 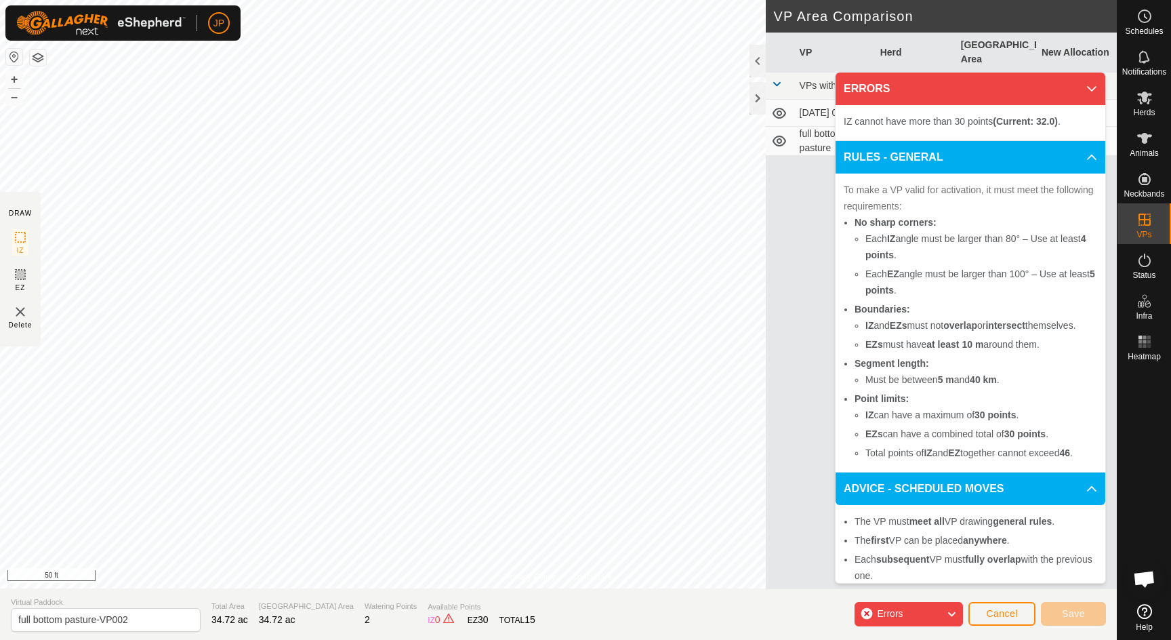 I want to click on th: Herd, so click(x=915, y=52).